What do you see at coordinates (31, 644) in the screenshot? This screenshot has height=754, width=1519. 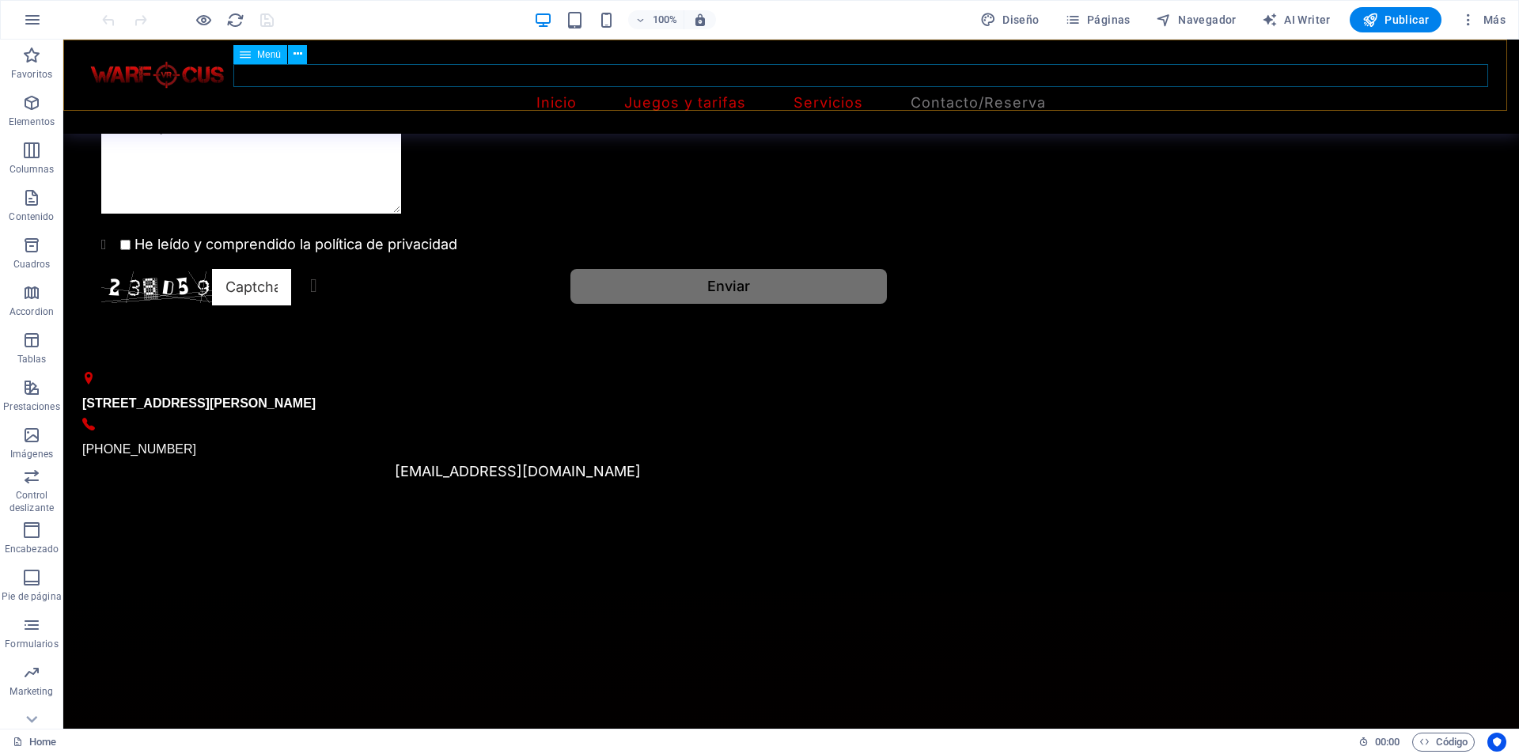 I see `p: Formularios` at bounding box center [31, 644].